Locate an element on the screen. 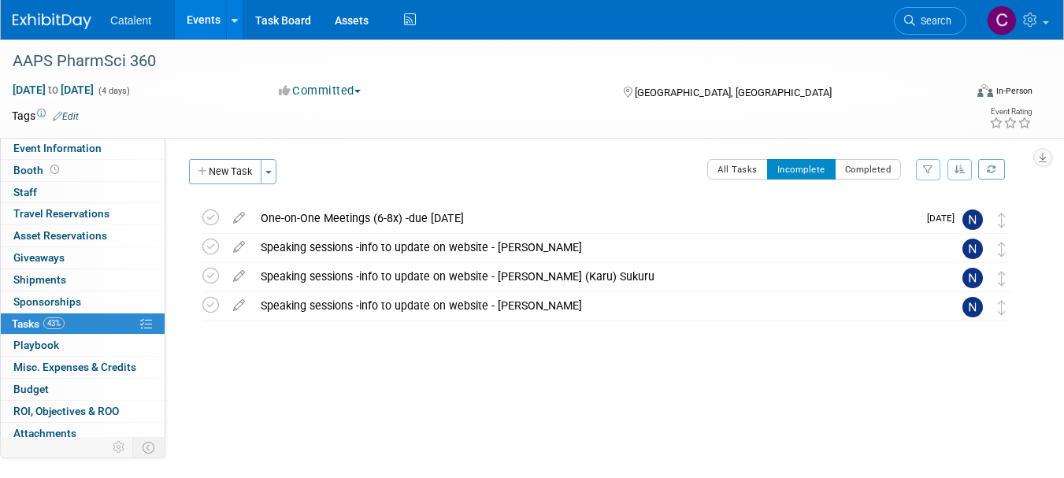 Image resolution: width=1064 pixels, height=478 pixels. a: Misc. Expenses & Credits is located at coordinates (83, 367).